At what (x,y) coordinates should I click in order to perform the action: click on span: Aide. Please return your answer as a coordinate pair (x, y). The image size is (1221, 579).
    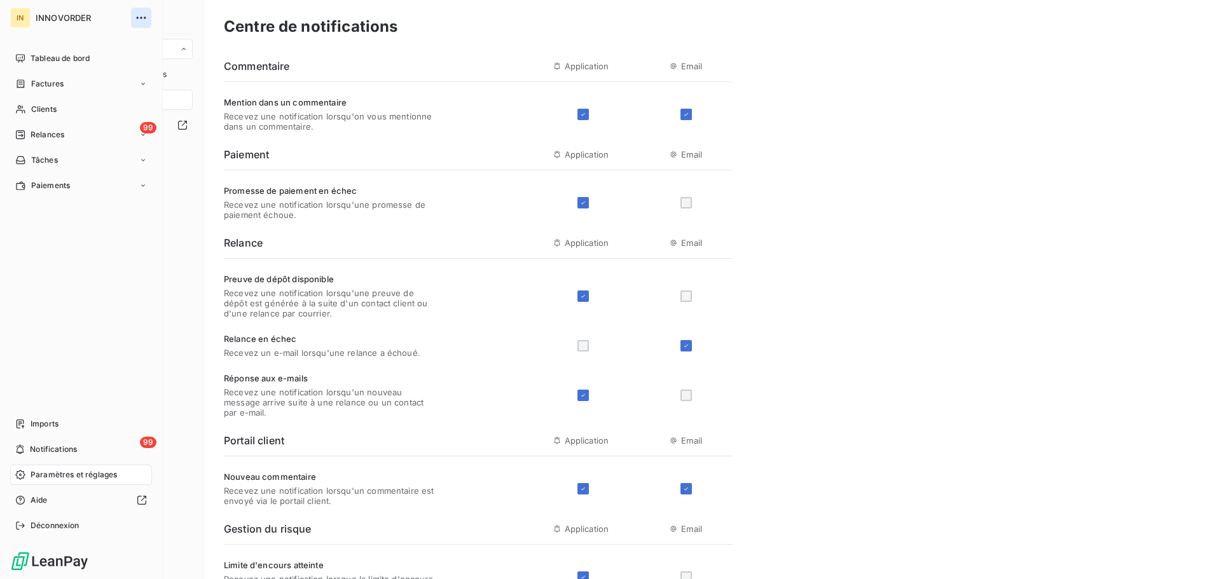
    Looking at the image, I should click on (39, 500).